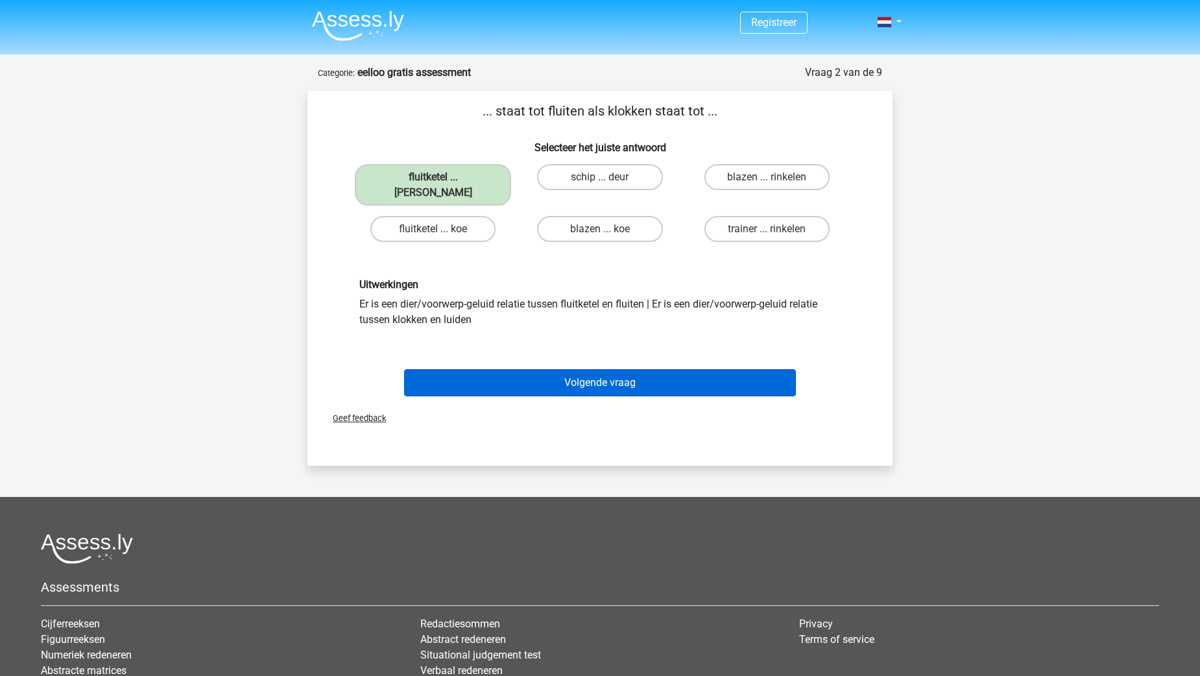 Image resolution: width=1200 pixels, height=676 pixels. I want to click on h5: Assessments, so click(600, 587).